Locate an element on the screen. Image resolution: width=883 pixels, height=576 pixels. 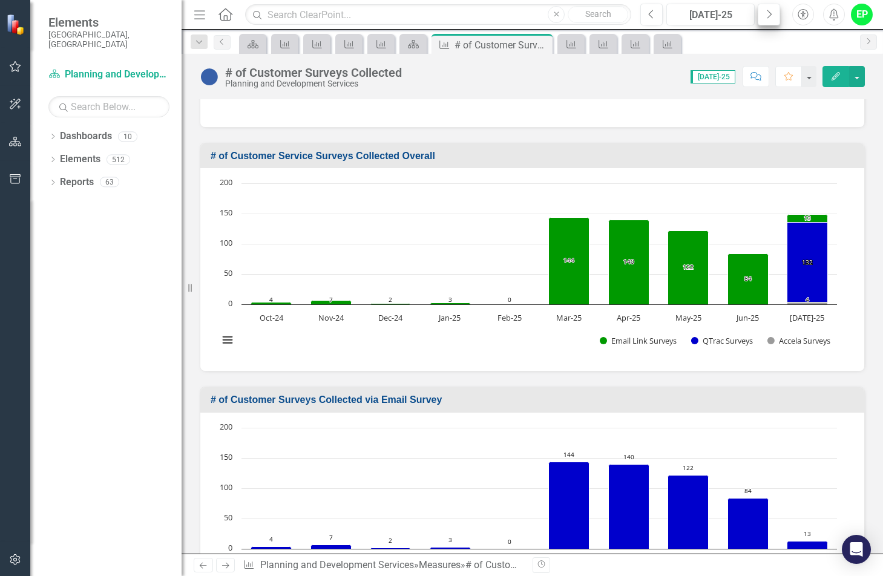
span: Elements is located at coordinates (109, 22).